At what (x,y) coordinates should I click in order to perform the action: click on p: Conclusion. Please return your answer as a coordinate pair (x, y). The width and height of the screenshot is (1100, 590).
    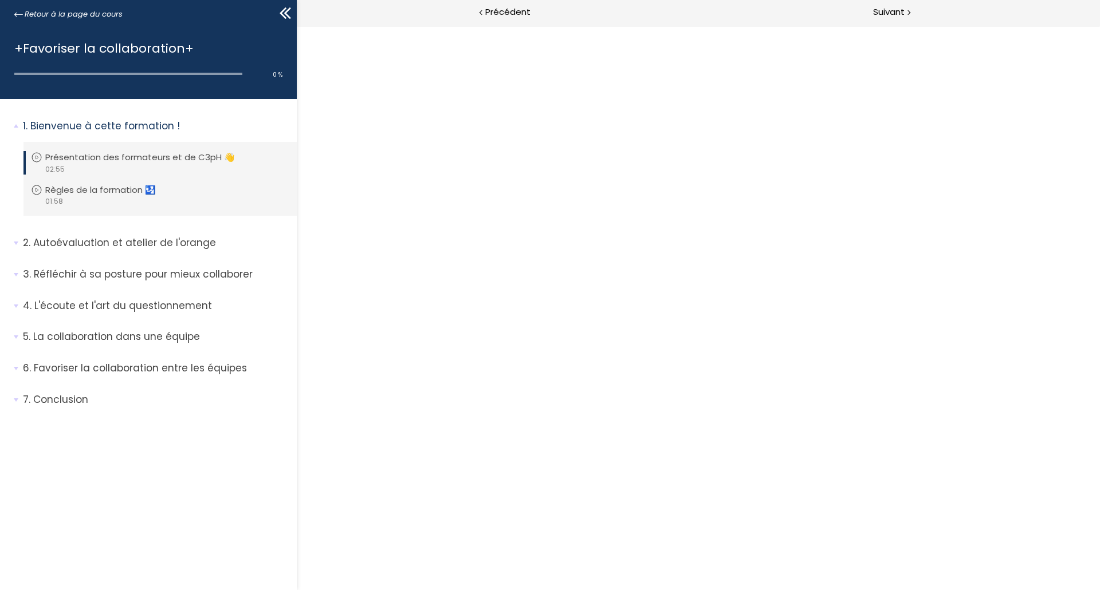
    Looking at the image, I should click on (155, 400).